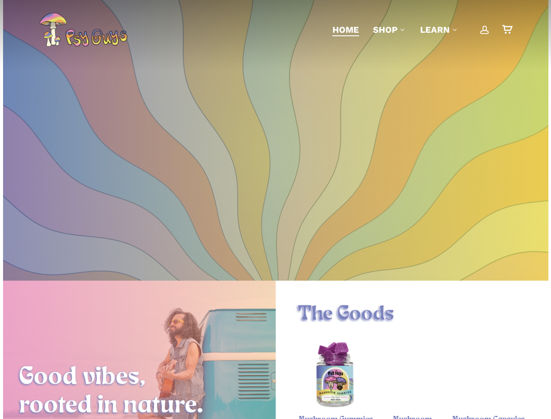  I want to click on img: Psy Guys mushroom chocolate bar packaging and unwrapped bar, so click(412, 375).